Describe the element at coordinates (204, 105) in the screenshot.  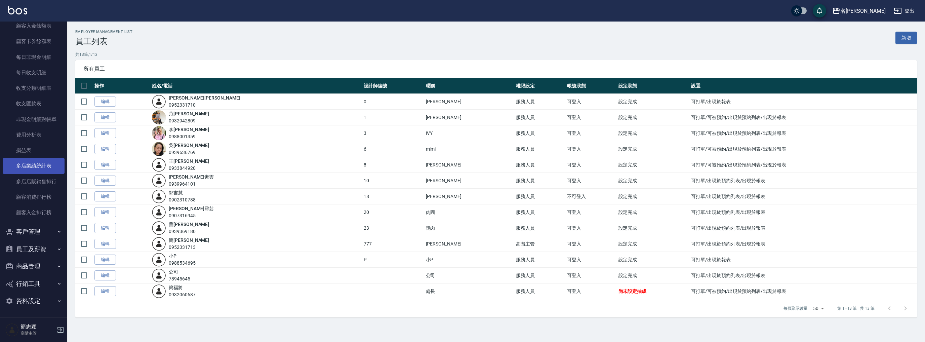
I see `div: 0952331710` at that location.